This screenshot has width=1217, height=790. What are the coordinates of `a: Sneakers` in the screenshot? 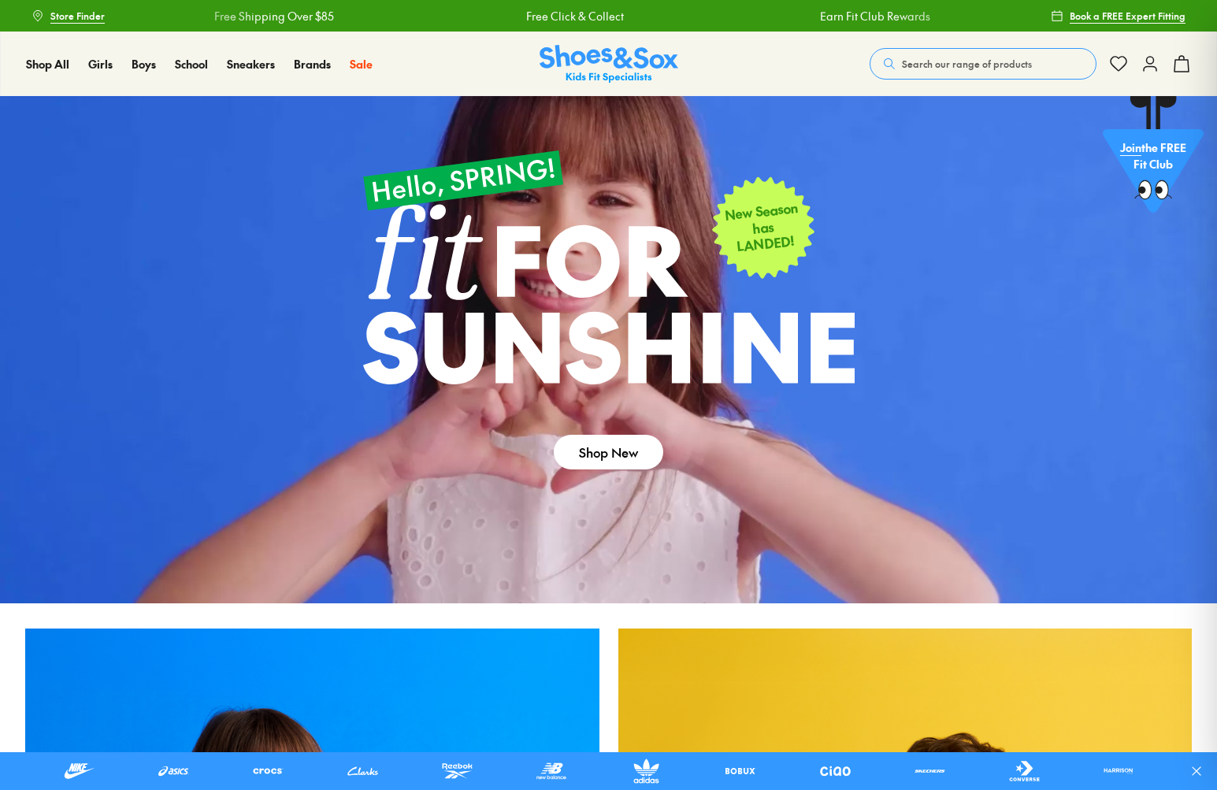 It's located at (250, 64).